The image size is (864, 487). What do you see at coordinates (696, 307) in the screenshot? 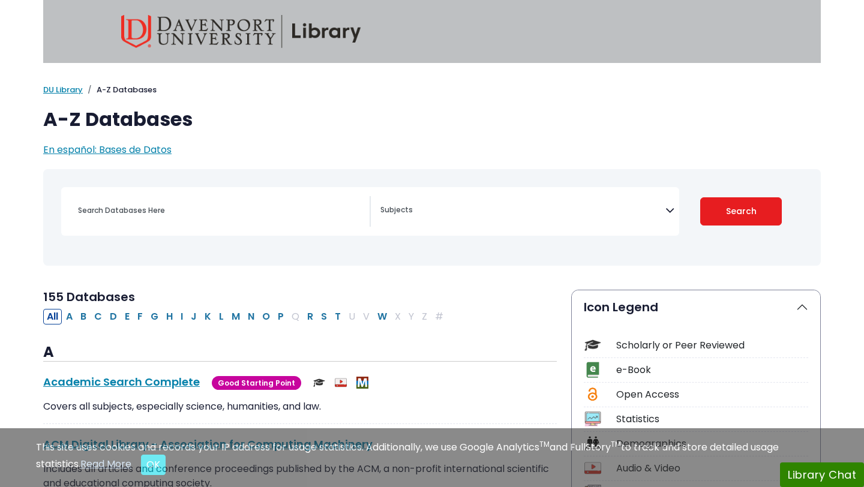
I see `button: Icon Legend` at bounding box center [696, 307].